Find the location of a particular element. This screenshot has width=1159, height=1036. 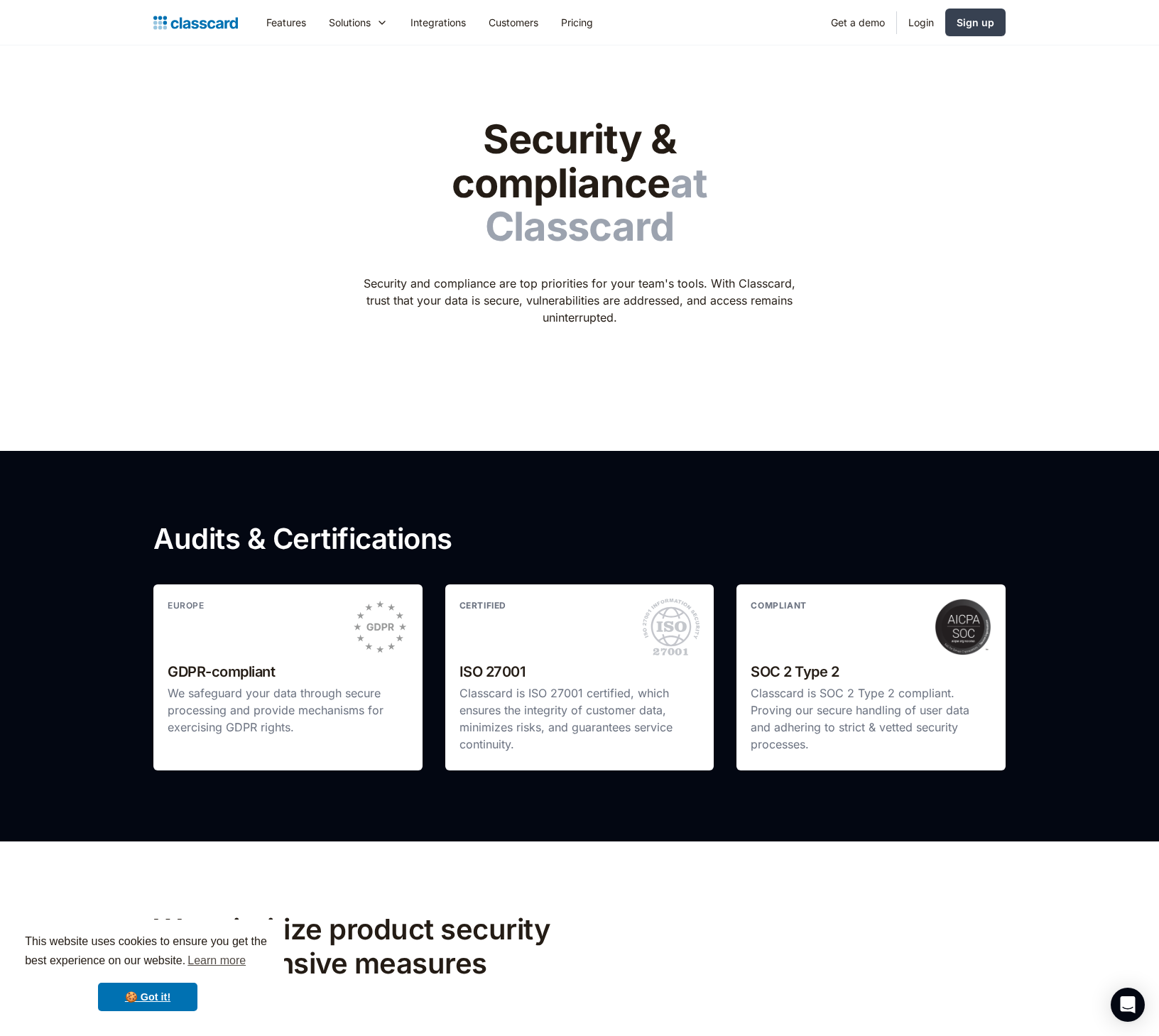

p: We safeguard your data through secure processing and provide mechanisms for exercising GDPR rights. is located at coordinates (288, 710).